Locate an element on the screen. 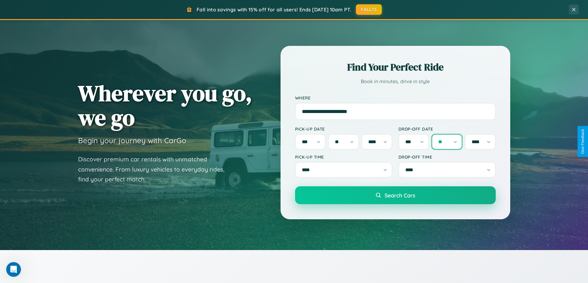  p: Discover premium car rentals with unmatched convenience. From luxury vehicles to everyday rides, ... is located at coordinates (155, 170).